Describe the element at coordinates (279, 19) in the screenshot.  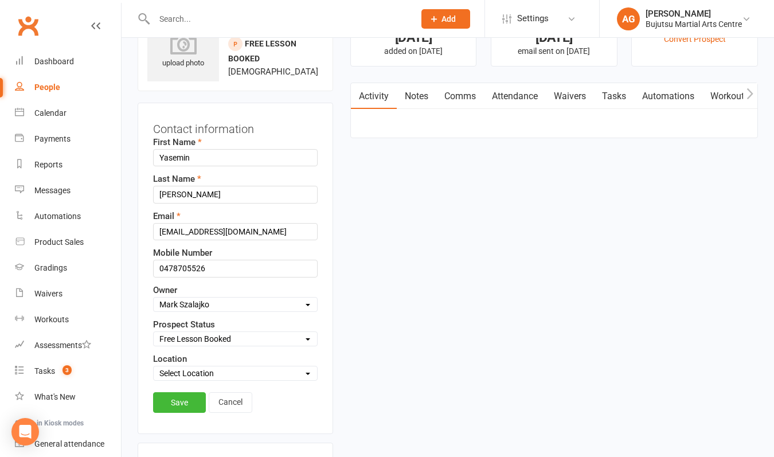
I see `input: Search...` at that location.